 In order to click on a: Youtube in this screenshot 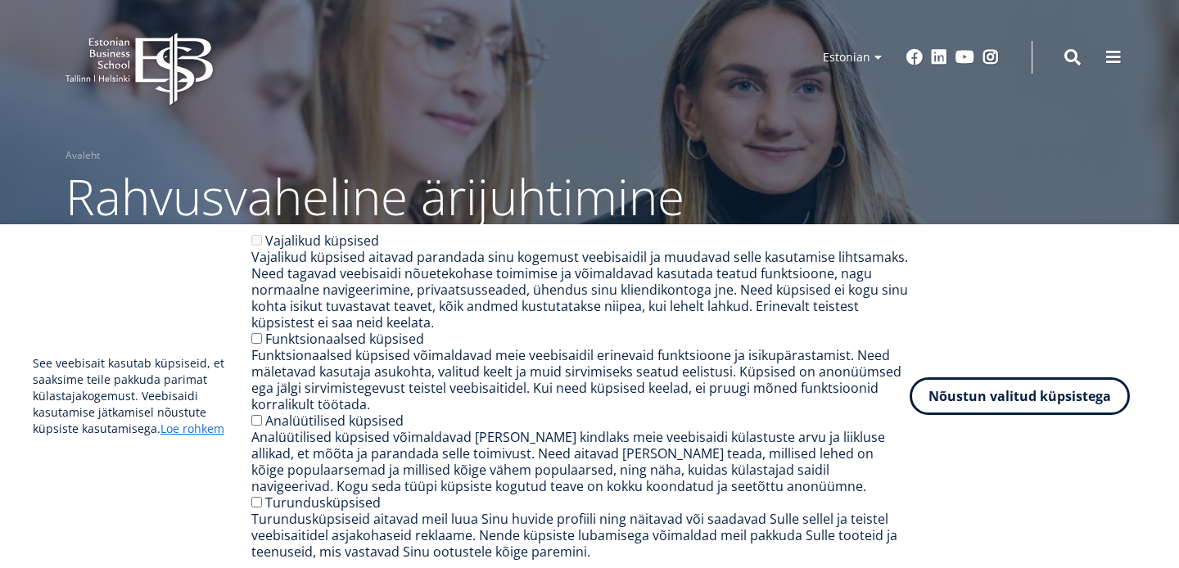, I will do `click(964, 57)`.